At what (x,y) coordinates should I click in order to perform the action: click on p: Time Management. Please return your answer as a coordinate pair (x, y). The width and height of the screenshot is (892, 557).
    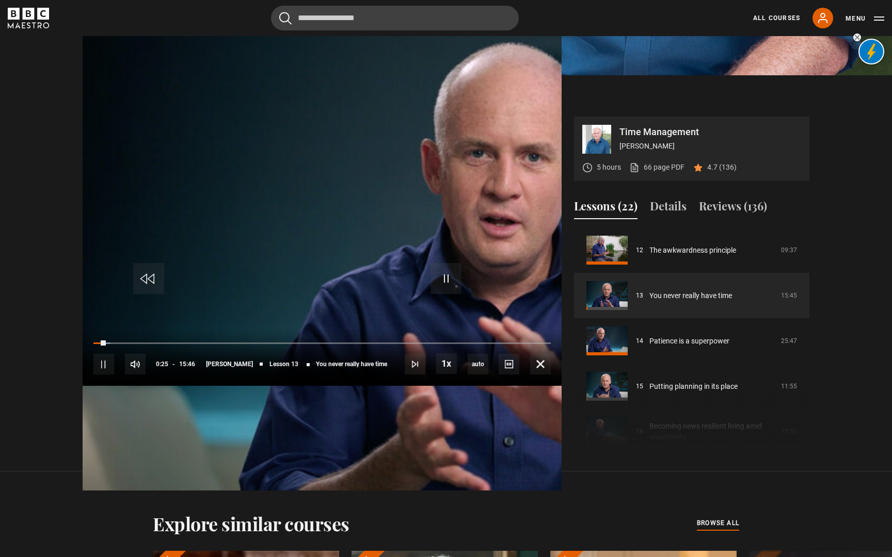
    Looking at the image, I should click on (710, 132).